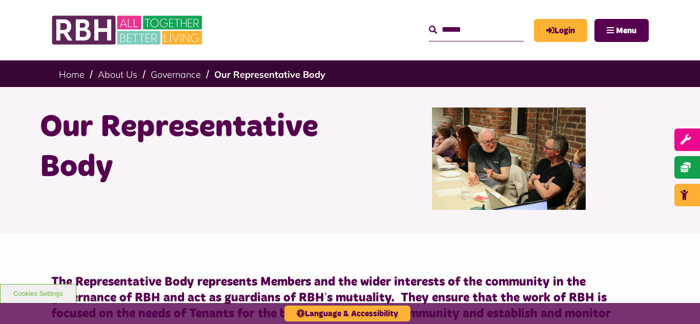 The width and height of the screenshot is (700, 324). Describe the element at coordinates (117, 74) in the screenshot. I see `a: About Us` at that location.